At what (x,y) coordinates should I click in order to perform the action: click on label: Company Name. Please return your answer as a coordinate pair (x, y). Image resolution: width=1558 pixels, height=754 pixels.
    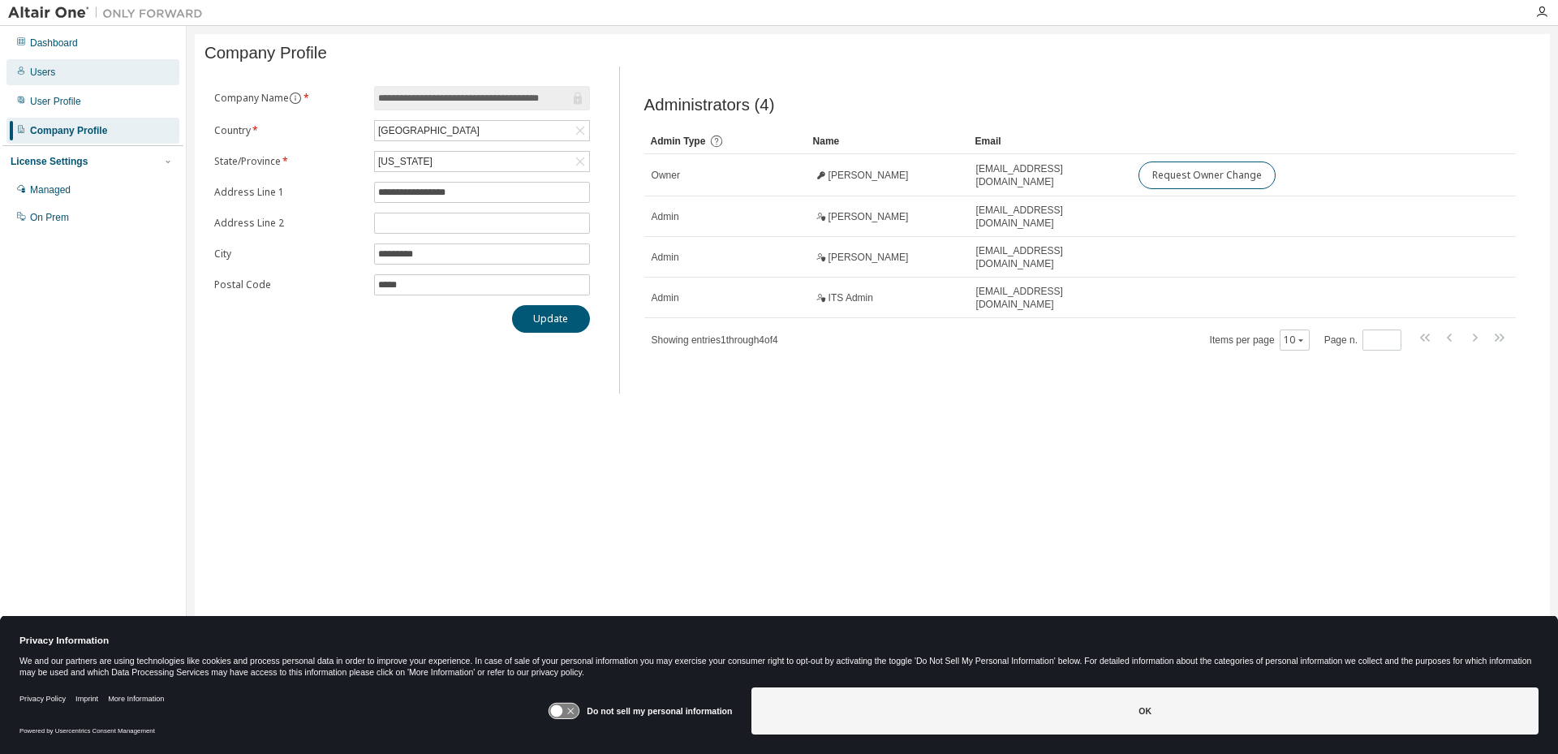
    Looking at the image, I should click on (289, 98).